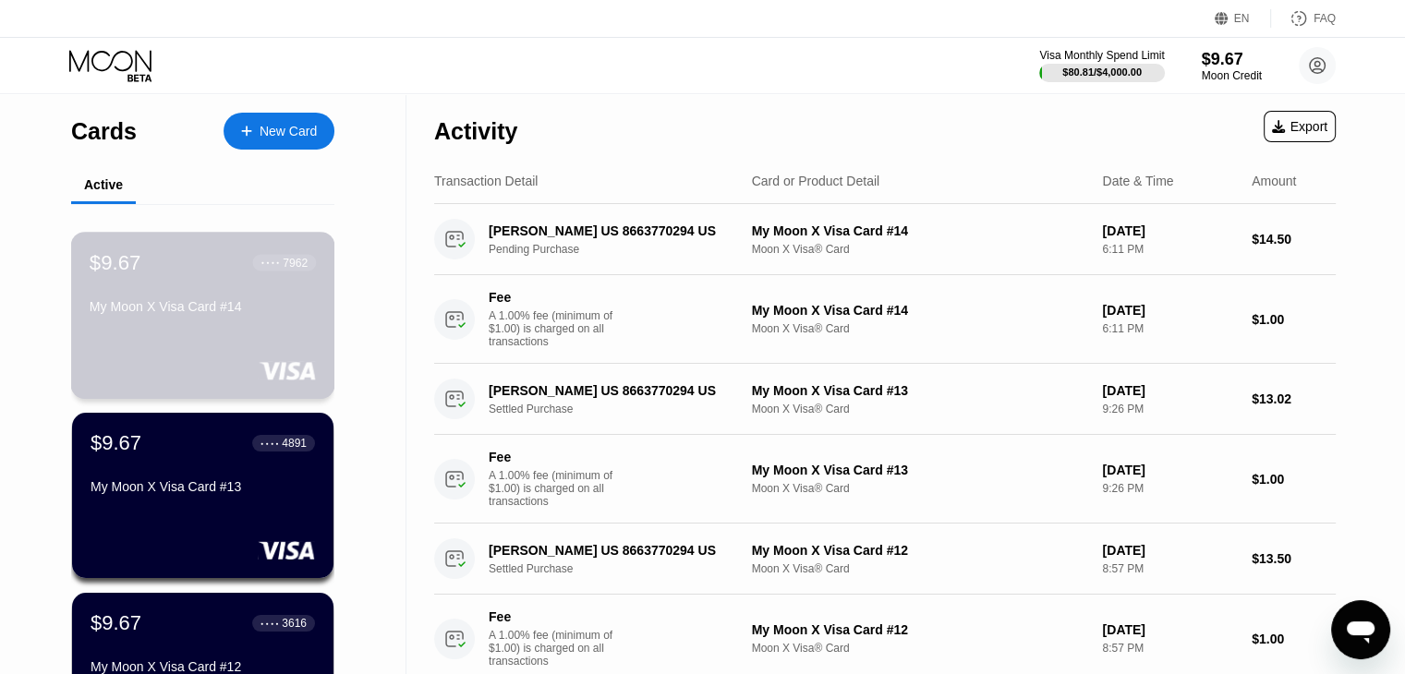 The image size is (1405, 674). Describe the element at coordinates (1293, 239) in the screenshot. I see `div: $14.50` at that location.